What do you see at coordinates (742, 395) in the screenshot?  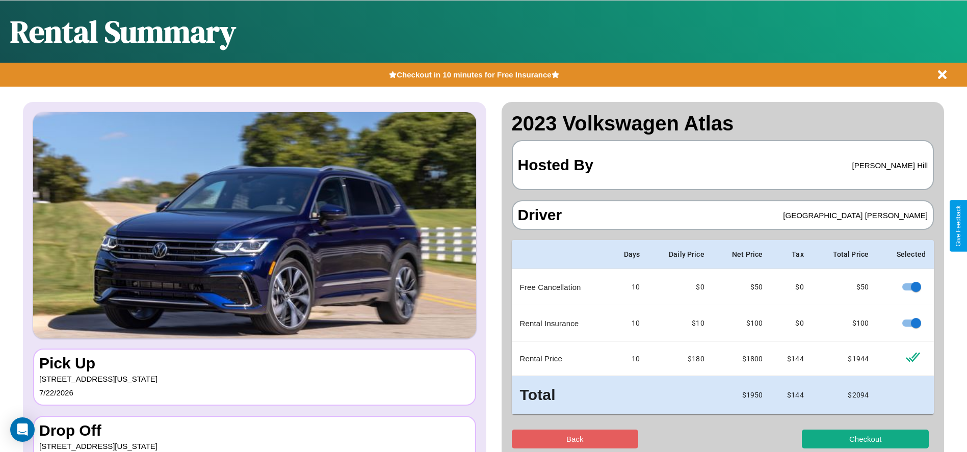 I see `td: $ 1950` at bounding box center [742, 395].